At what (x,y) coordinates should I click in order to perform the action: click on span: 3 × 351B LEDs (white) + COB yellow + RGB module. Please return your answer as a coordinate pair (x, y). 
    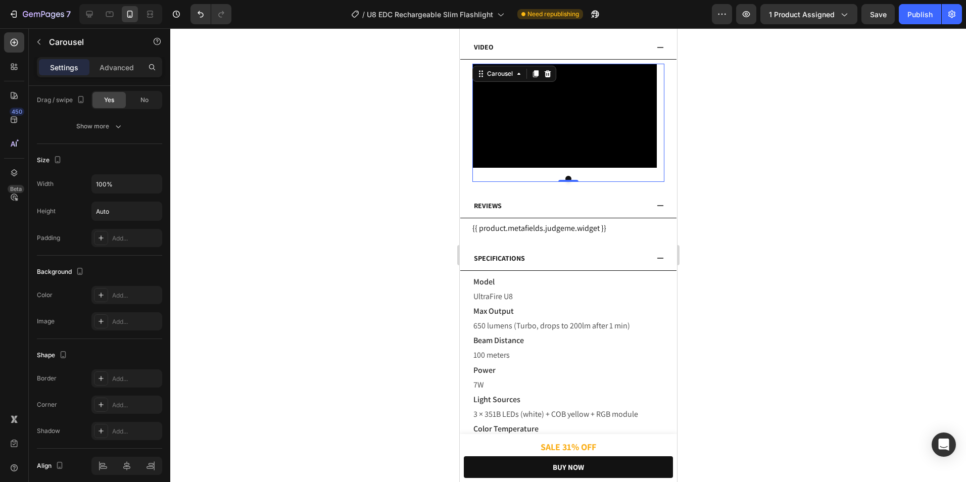
    Looking at the image, I should click on (96, 385).